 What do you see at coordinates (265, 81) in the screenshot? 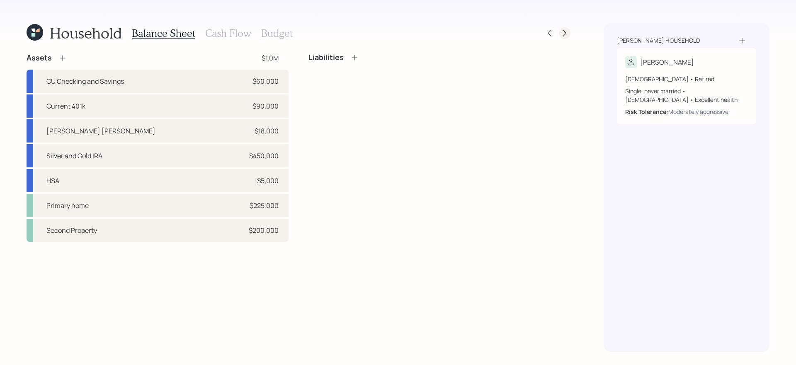
I see `div: $60,000` at bounding box center [265, 81].